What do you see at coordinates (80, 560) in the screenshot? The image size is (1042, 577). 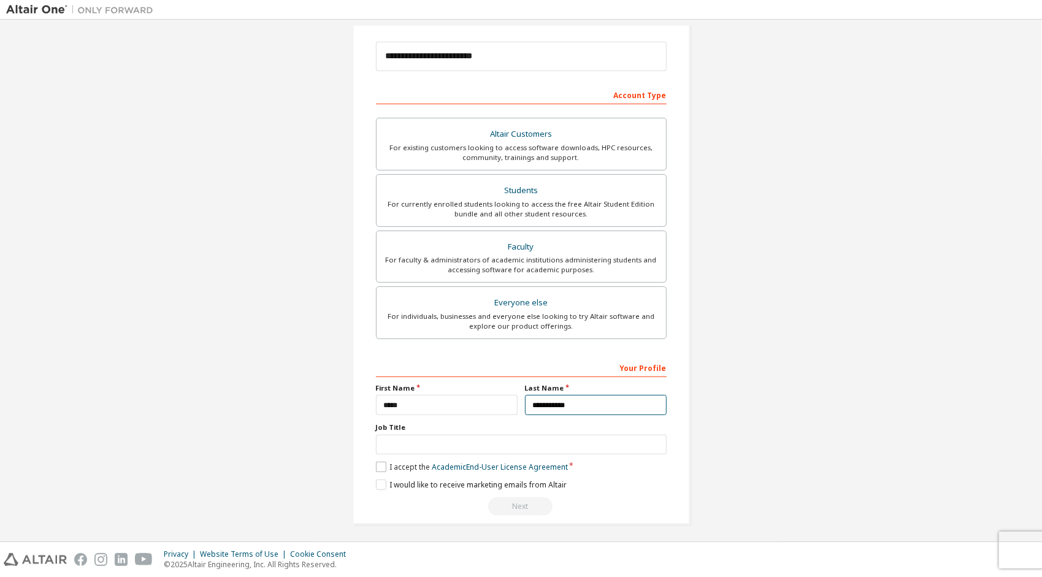 I see `img: facebook.svg` at bounding box center [80, 560].